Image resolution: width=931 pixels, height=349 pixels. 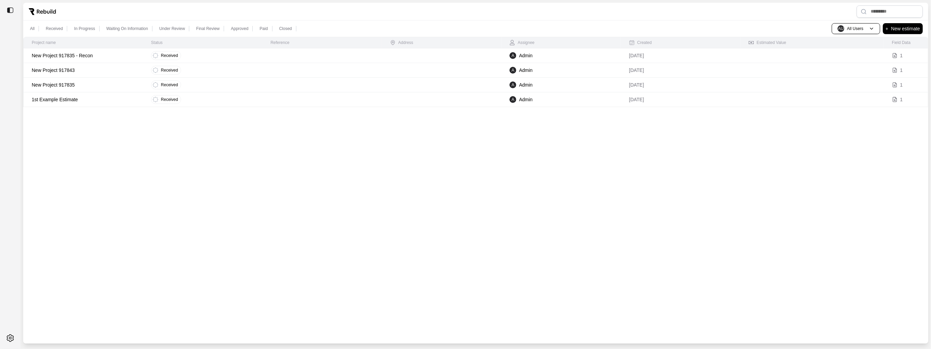 What do you see at coordinates (280, 43) in the screenshot?
I see `div: Reference` at bounding box center [280, 43].